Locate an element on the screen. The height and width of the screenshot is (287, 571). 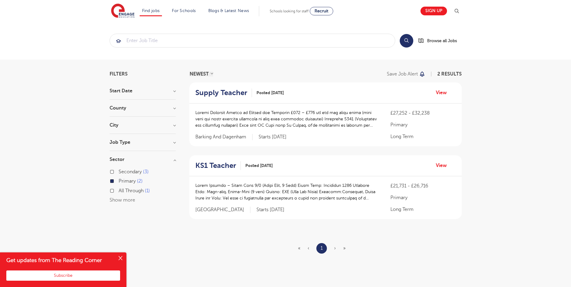
a: KS1 Teacher is located at coordinates (218, 166).